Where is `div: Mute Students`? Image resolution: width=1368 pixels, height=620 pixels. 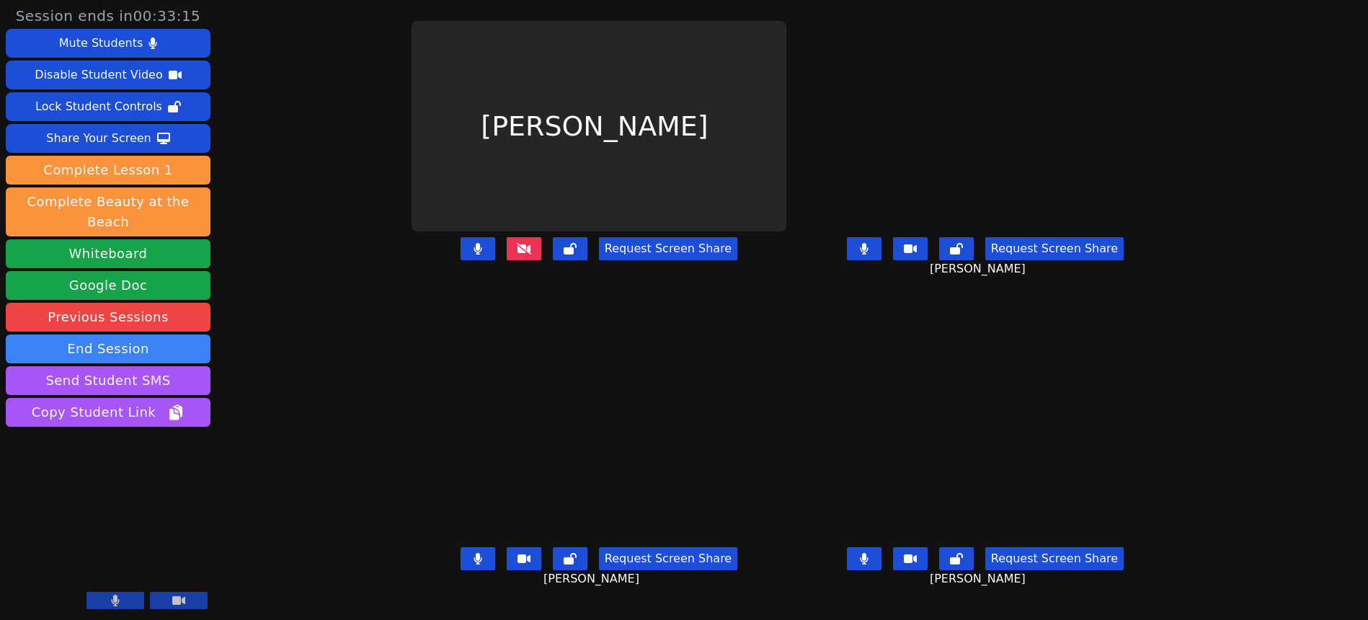
div: Mute Students is located at coordinates (101, 43).